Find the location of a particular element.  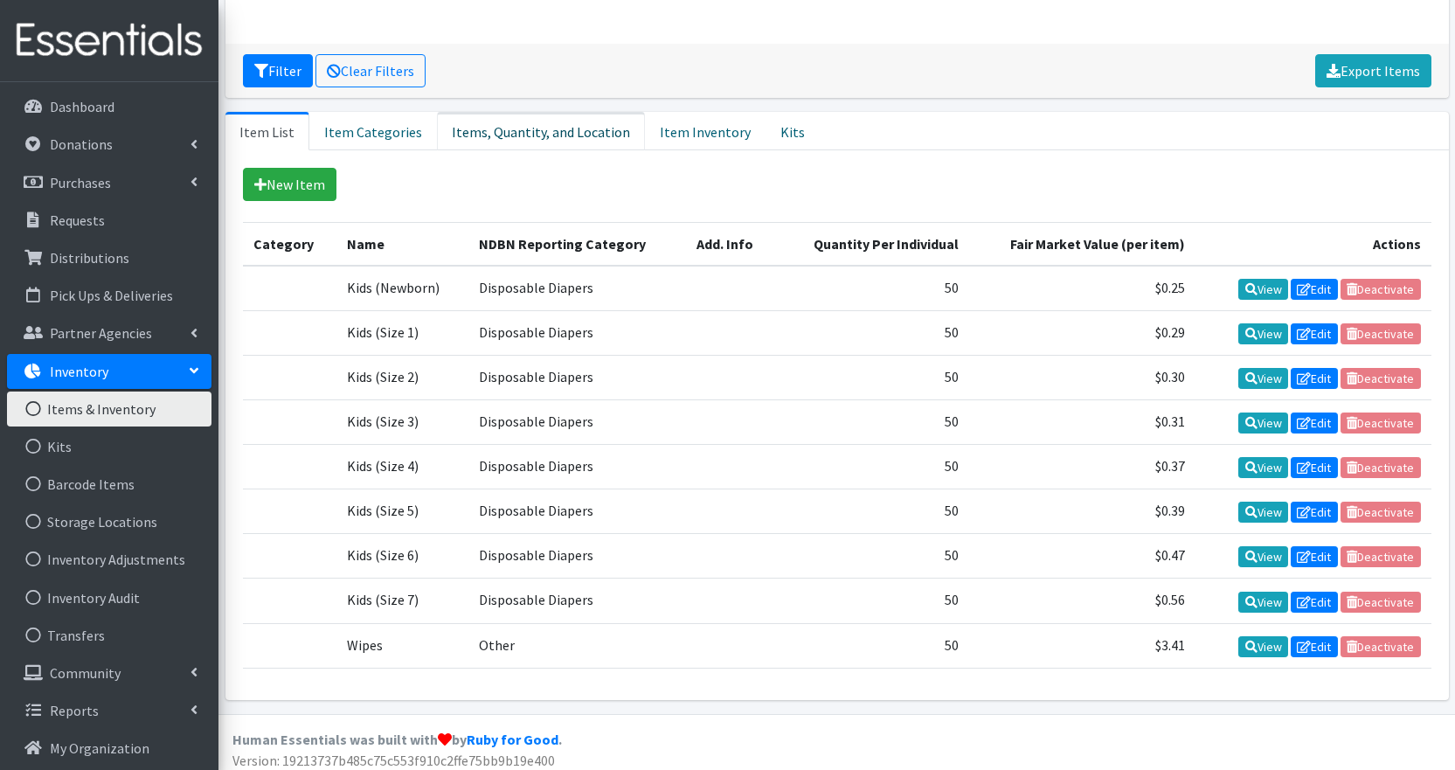

a: Purchases is located at coordinates (109, 183).